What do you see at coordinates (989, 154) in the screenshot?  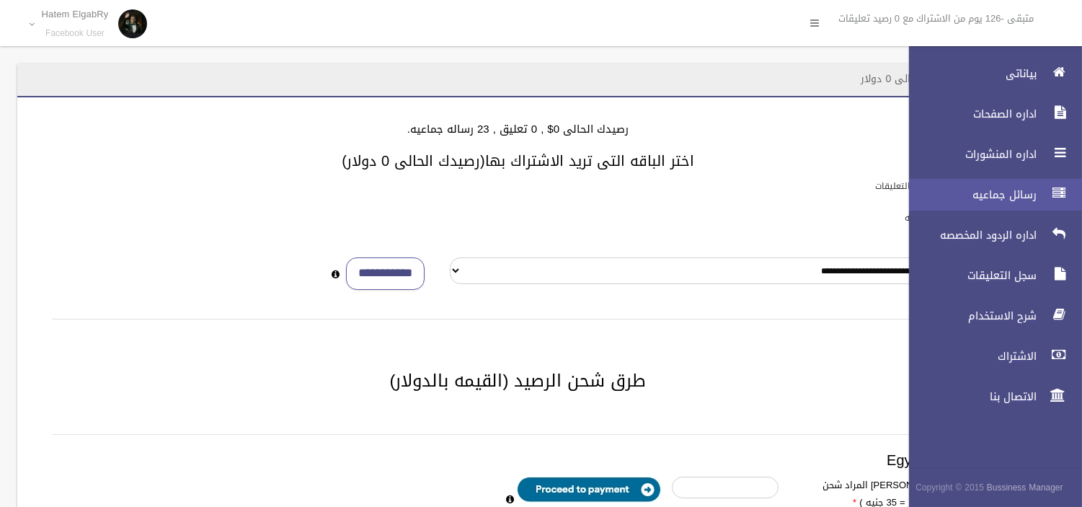 I see `a: اداره المنشورات` at bounding box center [989, 154].